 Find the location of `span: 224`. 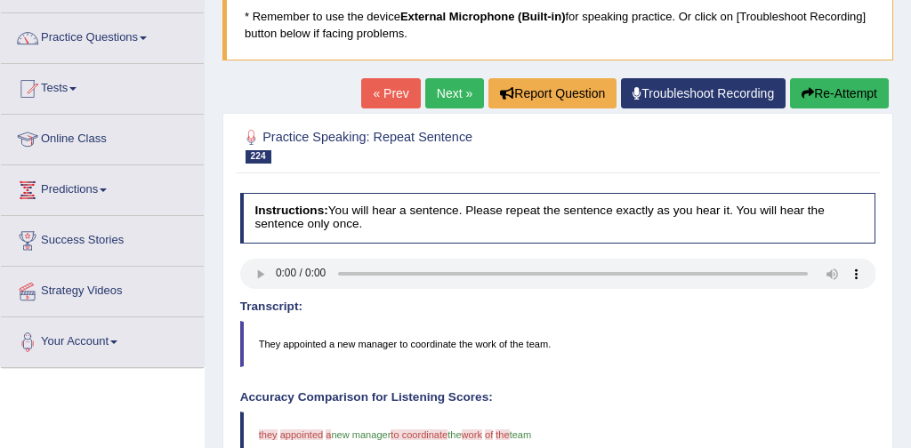

span: 224 is located at coordinates (258, 157).